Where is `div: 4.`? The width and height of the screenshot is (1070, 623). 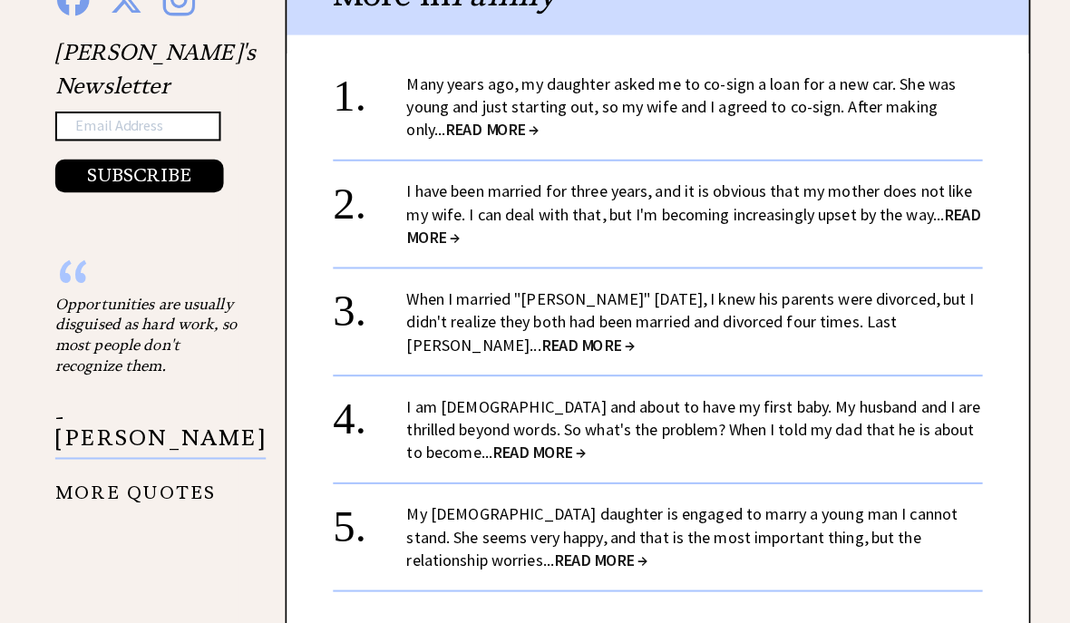 div: 4. is located at coordinates (365, 405).